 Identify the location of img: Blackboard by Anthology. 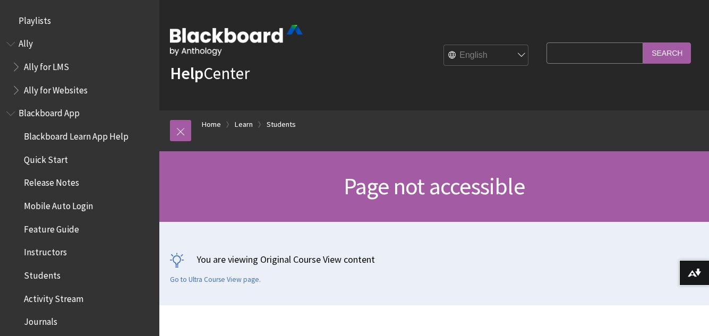
(236, 40).